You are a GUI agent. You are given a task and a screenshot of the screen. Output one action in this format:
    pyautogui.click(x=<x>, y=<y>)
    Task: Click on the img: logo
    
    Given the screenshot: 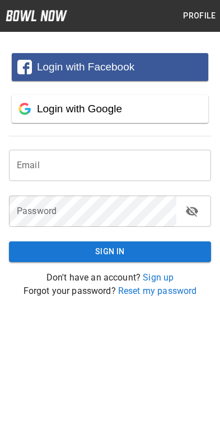 What is the action you would take?
    pyautogui.click(x=36, y=16)
    